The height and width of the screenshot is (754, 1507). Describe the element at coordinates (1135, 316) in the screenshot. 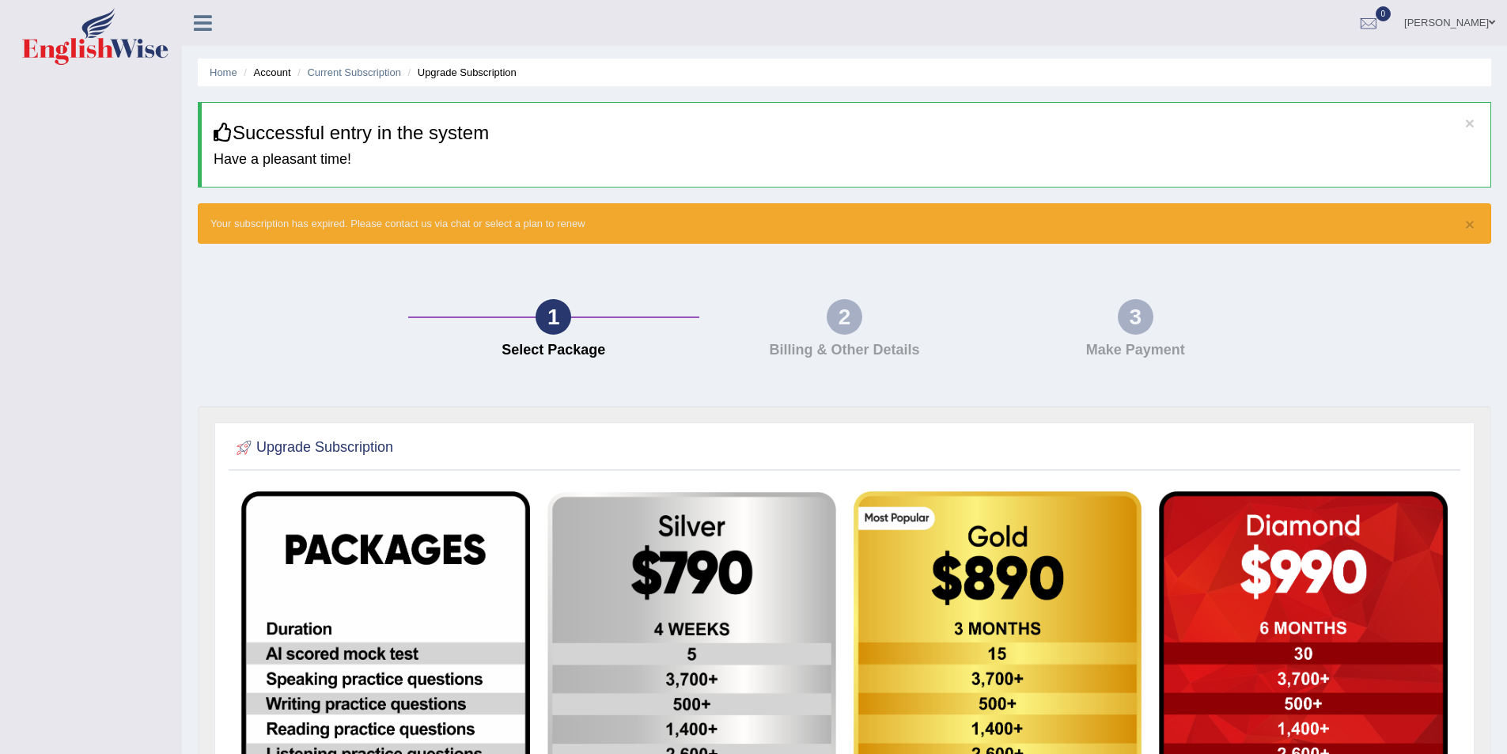

I see `div: 3` at that location.